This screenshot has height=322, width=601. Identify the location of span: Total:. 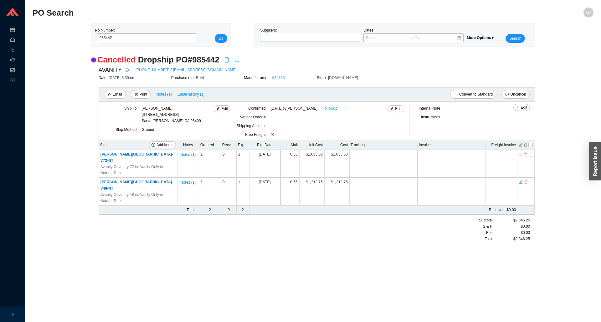
(489, 239).